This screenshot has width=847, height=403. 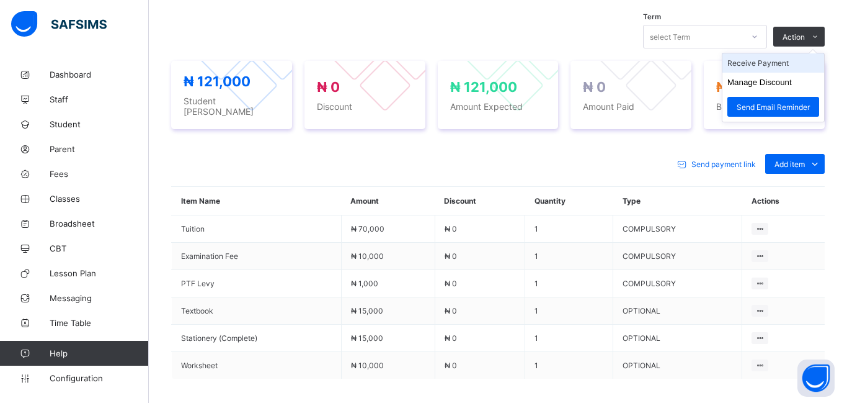 What do you see at coordinates (790, 164) in the screenshot?
I see `span: Add item` at bounding box center [790, 164].